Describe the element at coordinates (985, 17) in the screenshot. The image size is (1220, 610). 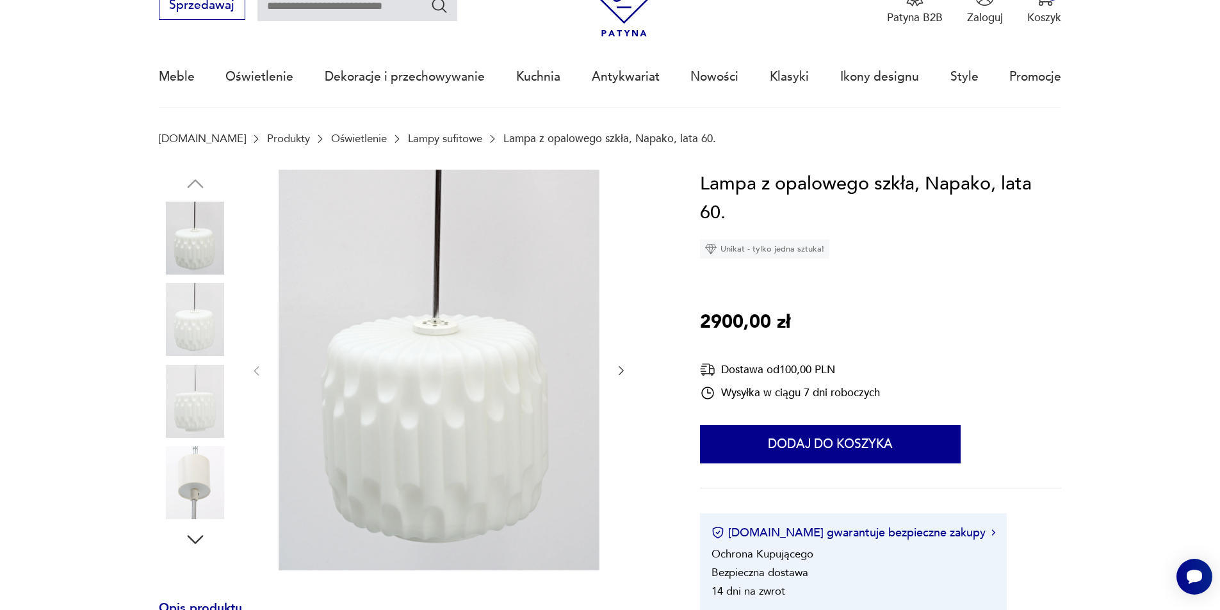
I see `p: Zaloguj` at that location.